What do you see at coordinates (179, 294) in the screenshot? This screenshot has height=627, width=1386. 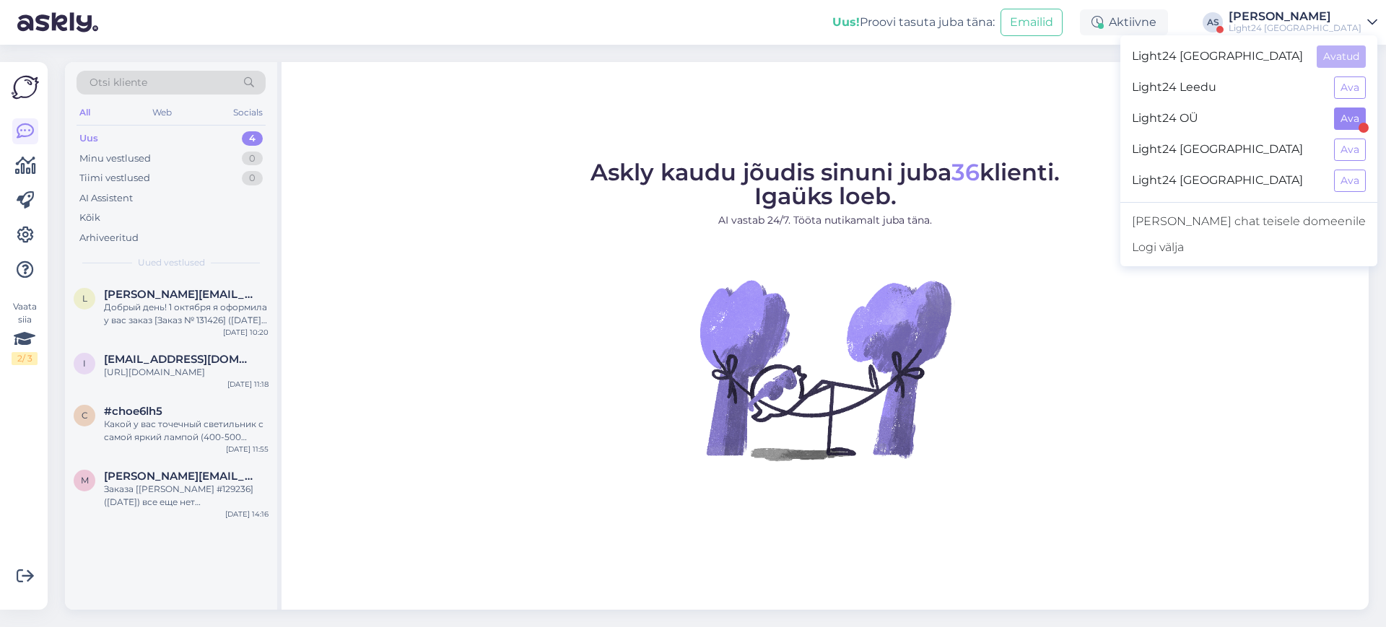 I see `span: lena.oginc@inbox.lv` at bounding box center [179, 294].